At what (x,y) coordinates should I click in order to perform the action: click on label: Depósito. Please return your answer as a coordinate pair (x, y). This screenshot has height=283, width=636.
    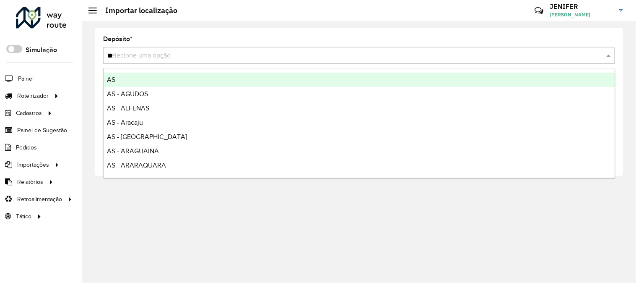
    Looking at the image, I should click on (118, 39).